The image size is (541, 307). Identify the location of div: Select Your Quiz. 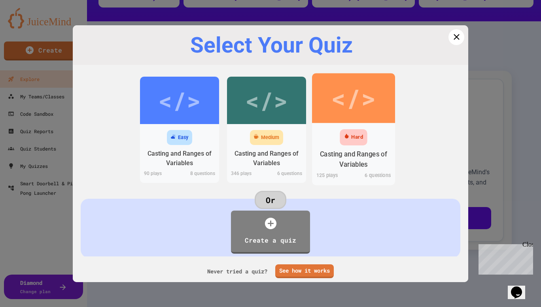
(271, 45).